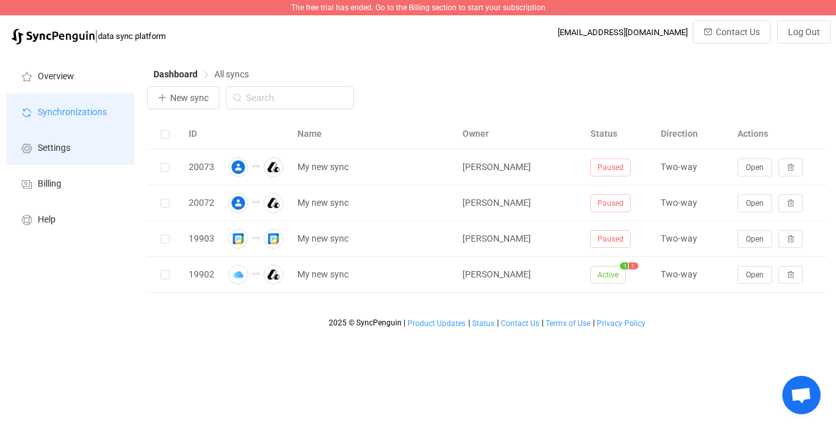 The width and height of the screenshot is (836, 427). Describe the element at coordinates (70, 183) in the screenshot. I see `a: Billing` at that location.